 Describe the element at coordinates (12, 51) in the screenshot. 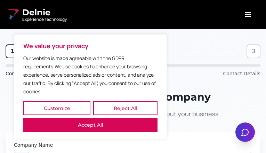

I see `span: 1` at that location.